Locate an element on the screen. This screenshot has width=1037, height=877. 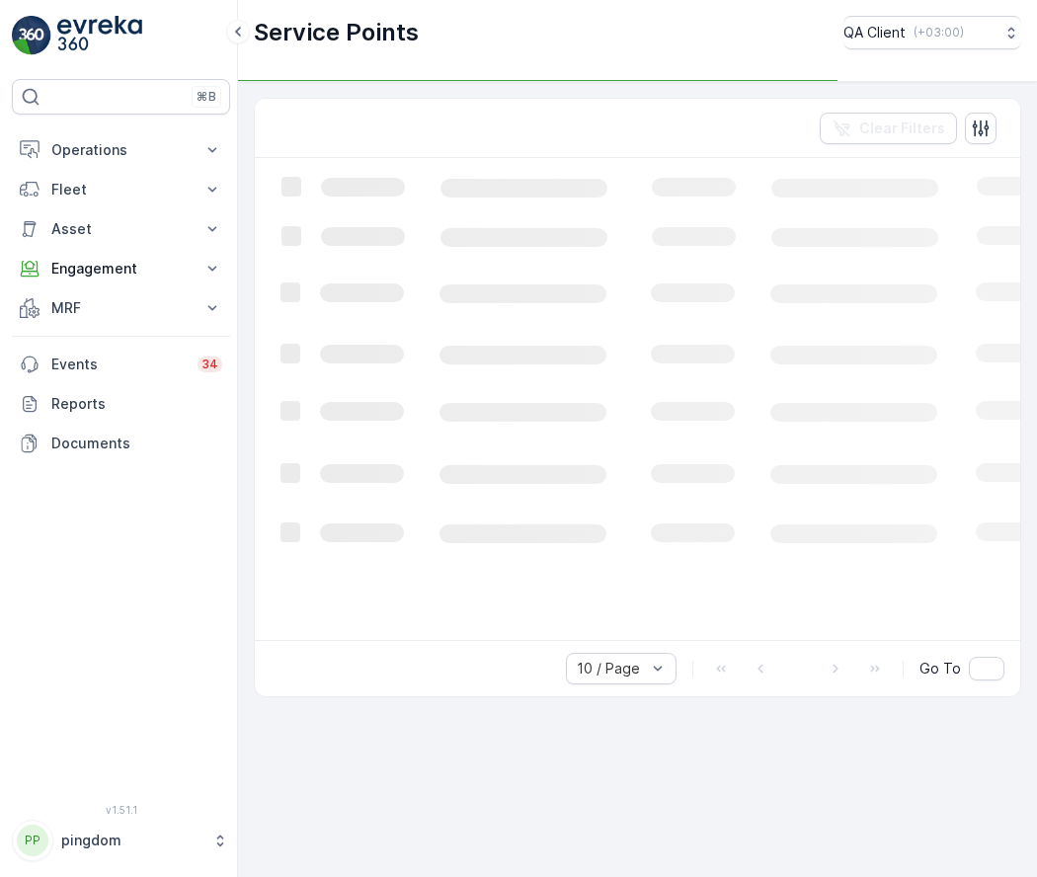
p: Clear Filters is located at coordinates (902, 128).